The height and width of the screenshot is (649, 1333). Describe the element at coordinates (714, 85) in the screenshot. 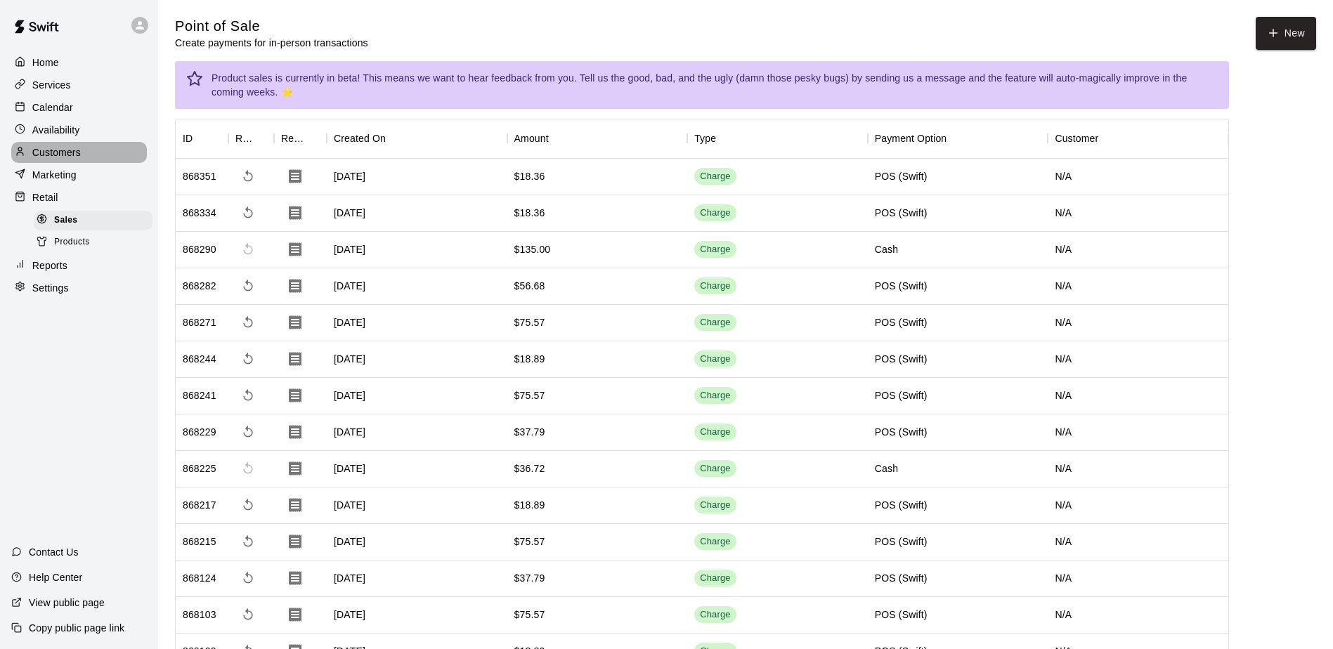

I see `div: Product sales is currently in beta! This means we want to hear feedback from you. Tell us the goo...` at that location.